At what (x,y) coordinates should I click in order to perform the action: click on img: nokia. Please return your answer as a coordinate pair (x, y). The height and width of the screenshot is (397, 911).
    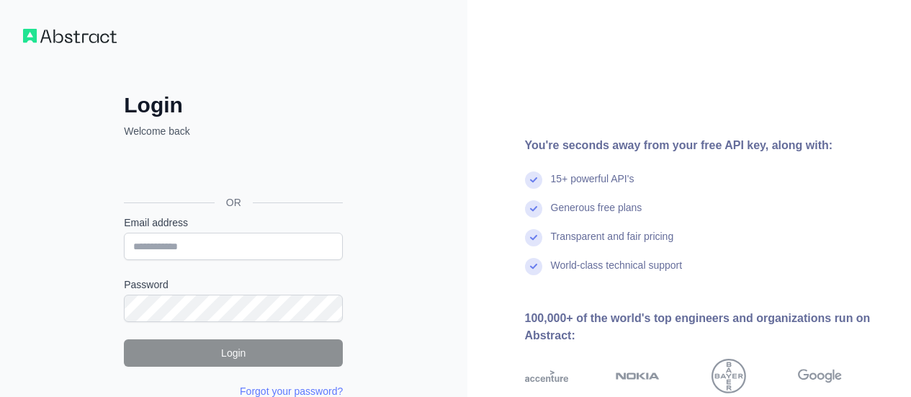
    Looking at the image, I should click on (638, 376).